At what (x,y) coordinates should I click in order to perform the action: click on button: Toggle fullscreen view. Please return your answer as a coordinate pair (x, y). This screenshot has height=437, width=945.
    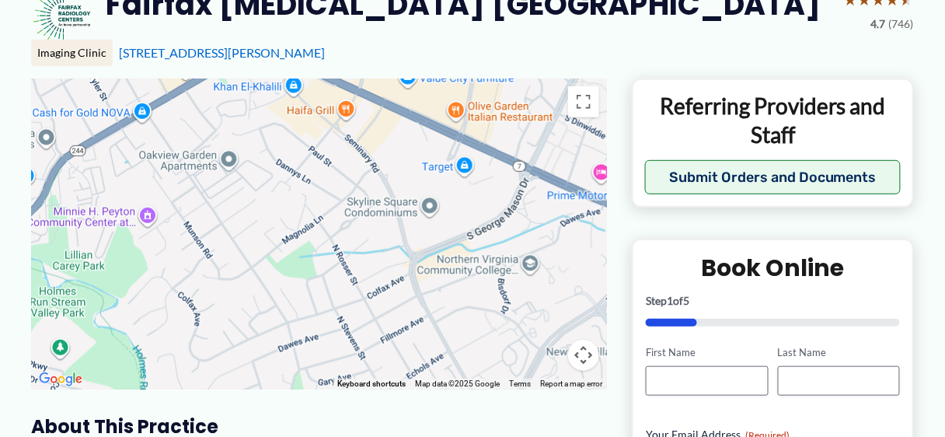
    Looking at the image, I should click on (584, 102).